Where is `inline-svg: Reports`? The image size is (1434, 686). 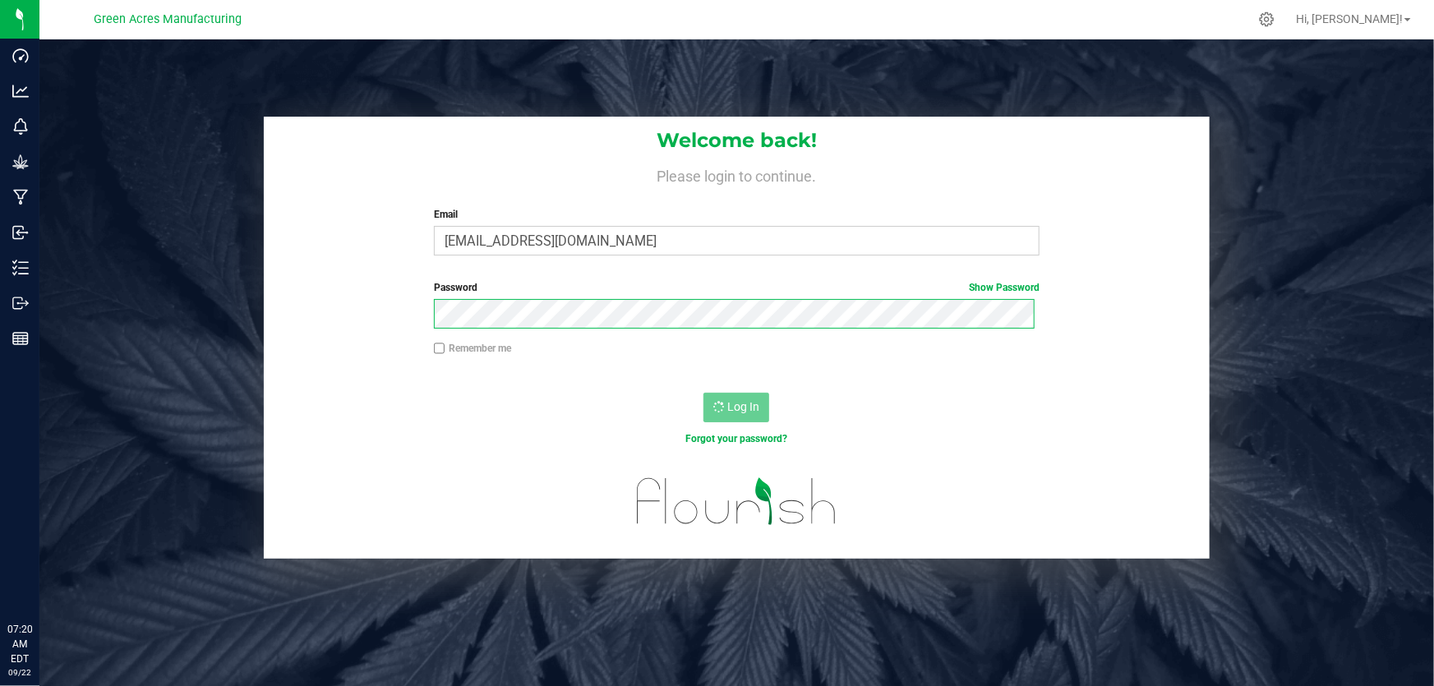
inline-svg: Reports is located at coordinates (21, 339).